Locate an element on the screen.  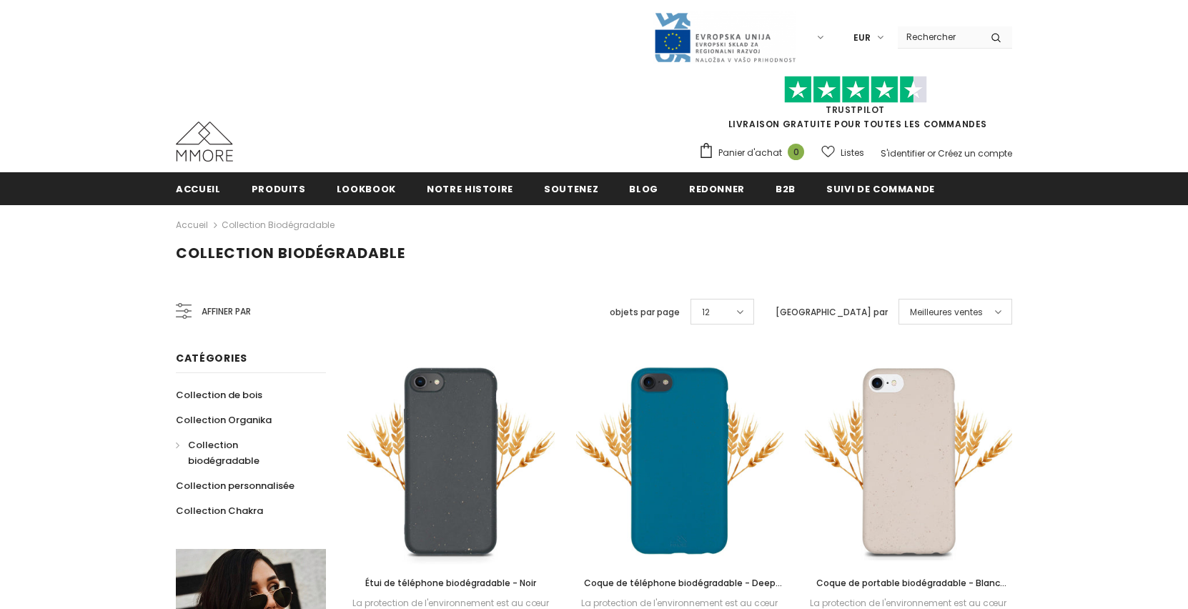
span: Redonner is located at coordinates (717, 189).